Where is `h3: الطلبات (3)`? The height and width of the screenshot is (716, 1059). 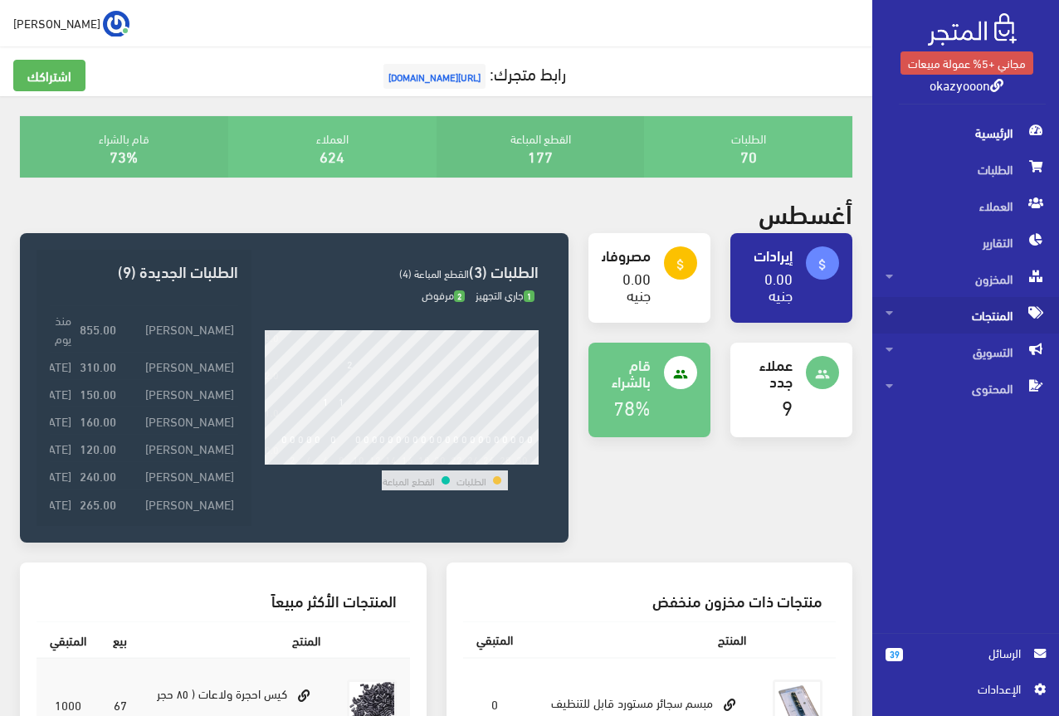 h3: الطلبات (3) is located at coordinates (402, 271).